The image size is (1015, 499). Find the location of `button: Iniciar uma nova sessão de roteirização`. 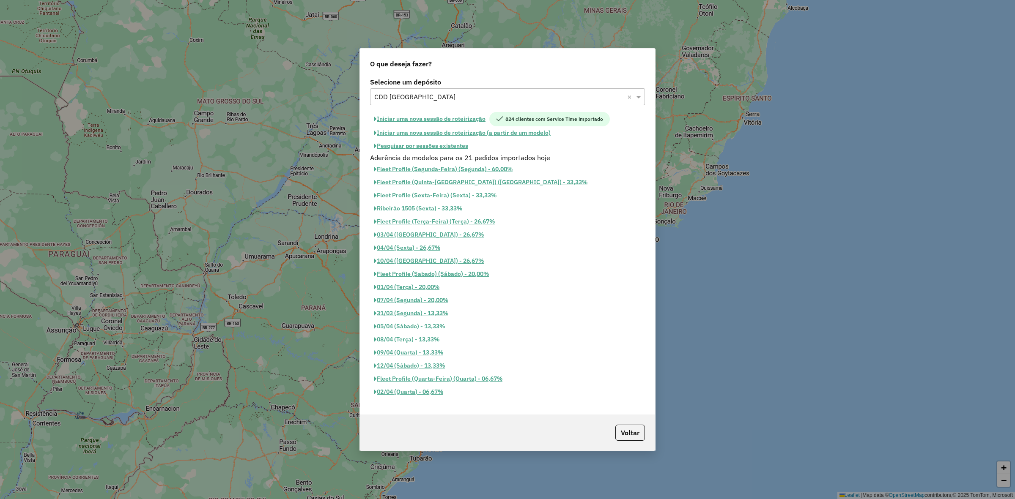

button: Iniciar uma nova sessão de roteirização is located at coordinates (429, 119).